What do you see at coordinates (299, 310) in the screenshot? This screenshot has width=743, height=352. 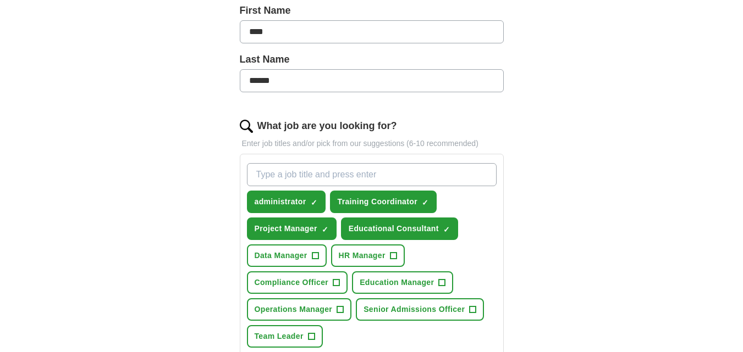 I see `button: Operations Manager` at bounding box center [299, 310].